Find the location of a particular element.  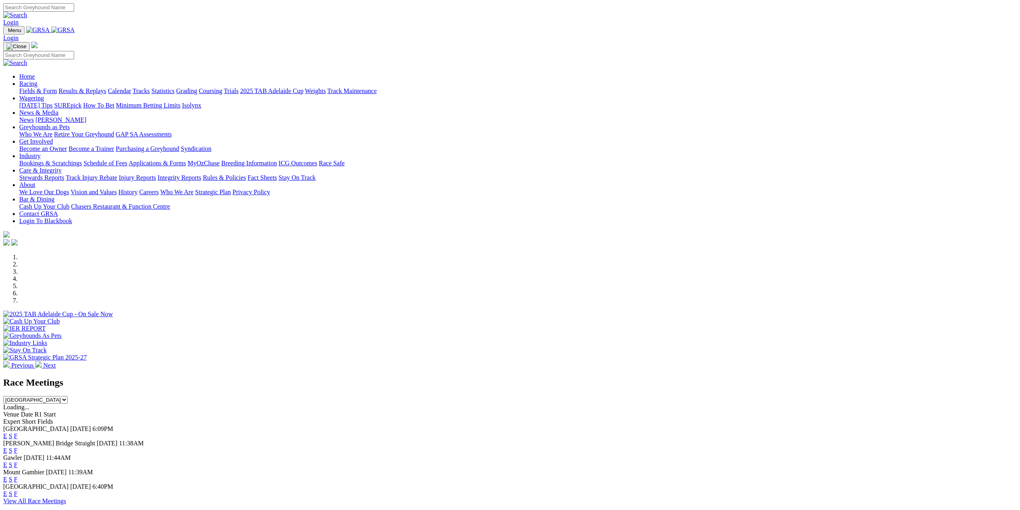

span: Next is located at coordinates (49, 365).